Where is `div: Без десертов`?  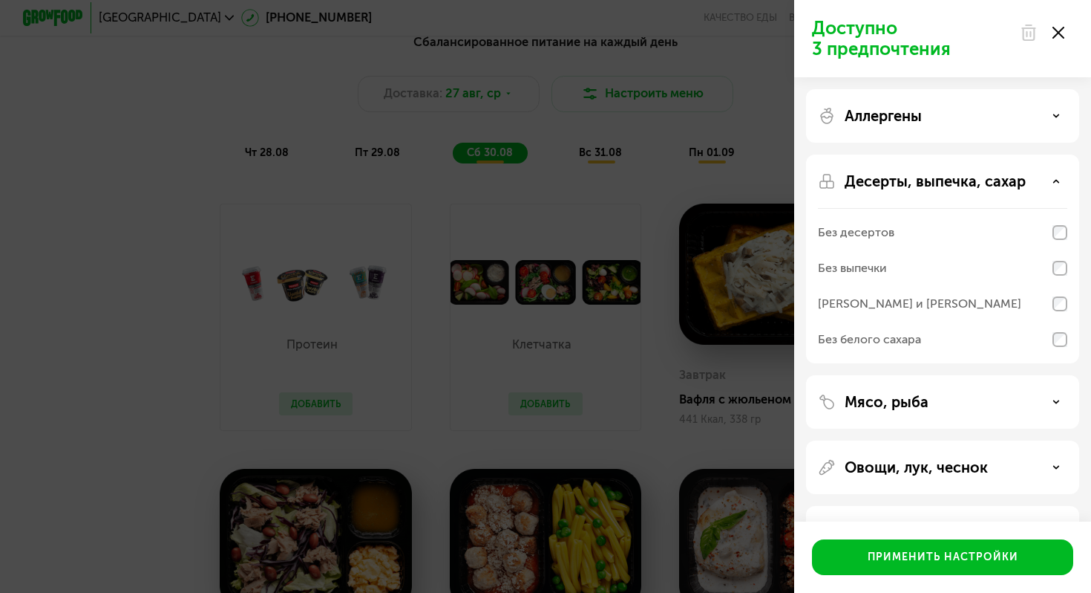
div: Без десертов is located at coordinates (856, 232).